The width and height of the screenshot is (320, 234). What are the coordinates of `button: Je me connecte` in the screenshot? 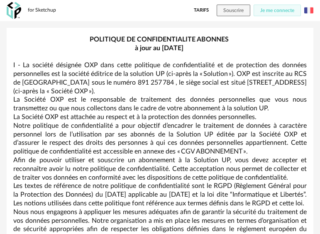 It's located at (277, 10).